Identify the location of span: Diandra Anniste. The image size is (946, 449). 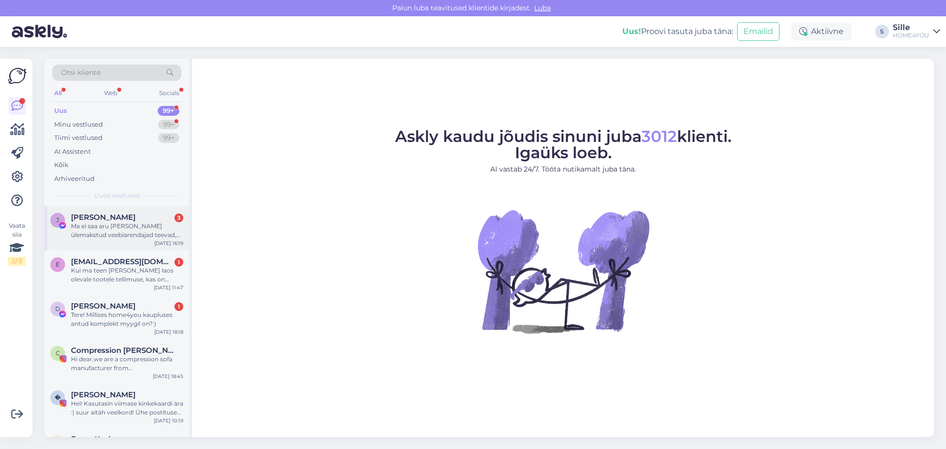
(103, 306).